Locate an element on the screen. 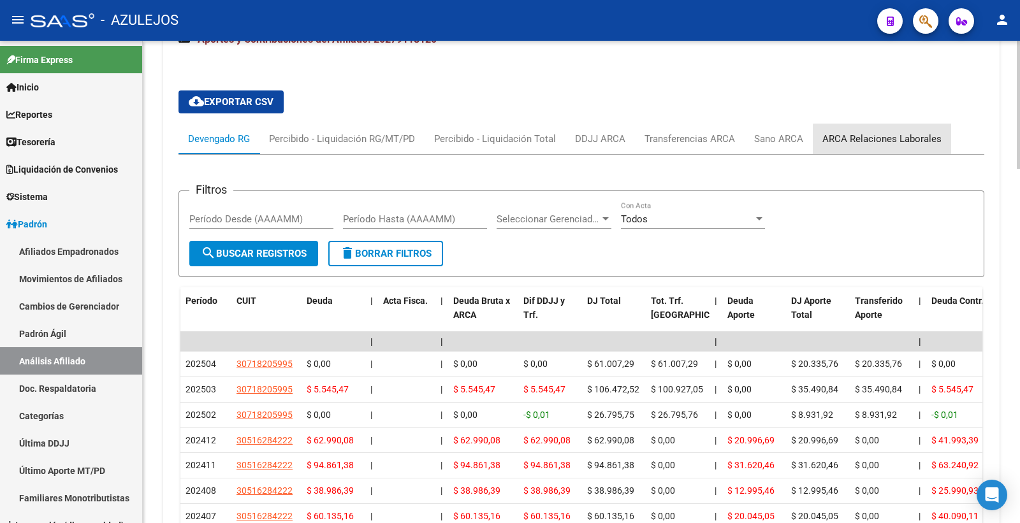 Image resolution: width=1020 pixels, height=523 pixels. span: 202504 is located at coordinates (201, 364).